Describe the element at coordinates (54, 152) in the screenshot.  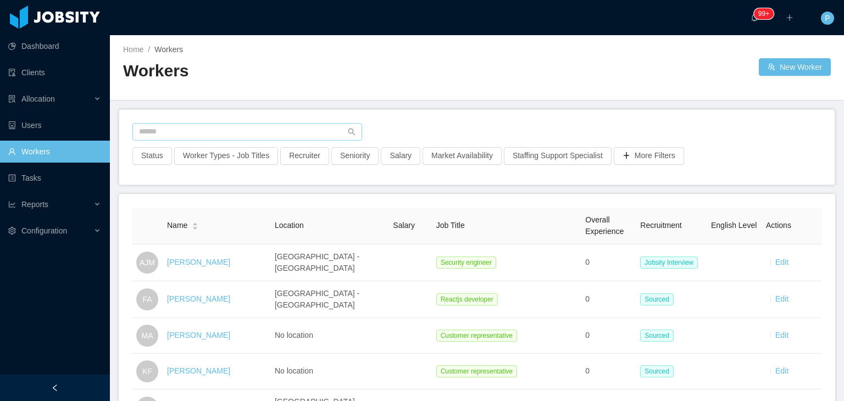
I see `a: icon: userWorkers` at that location.